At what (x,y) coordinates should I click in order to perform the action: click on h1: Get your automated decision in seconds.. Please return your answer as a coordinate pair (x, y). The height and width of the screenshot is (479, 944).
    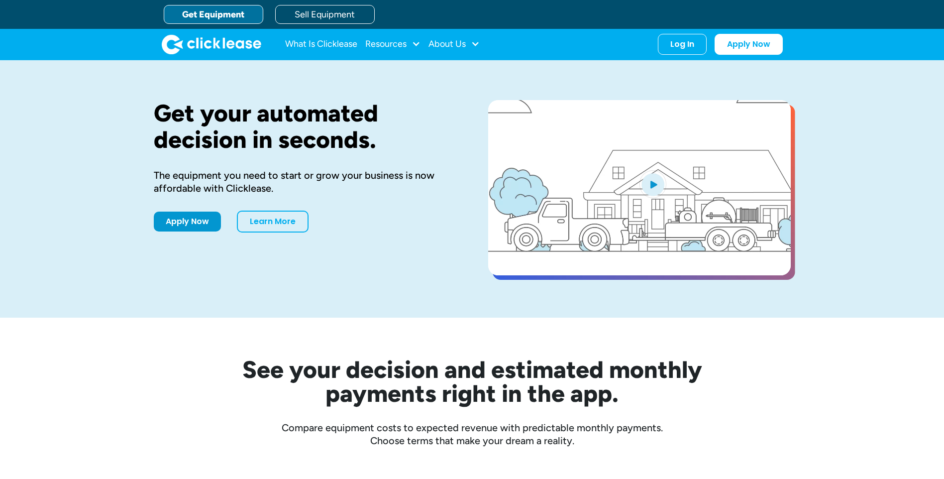
    Looking at the image, I should click on (305, 126).